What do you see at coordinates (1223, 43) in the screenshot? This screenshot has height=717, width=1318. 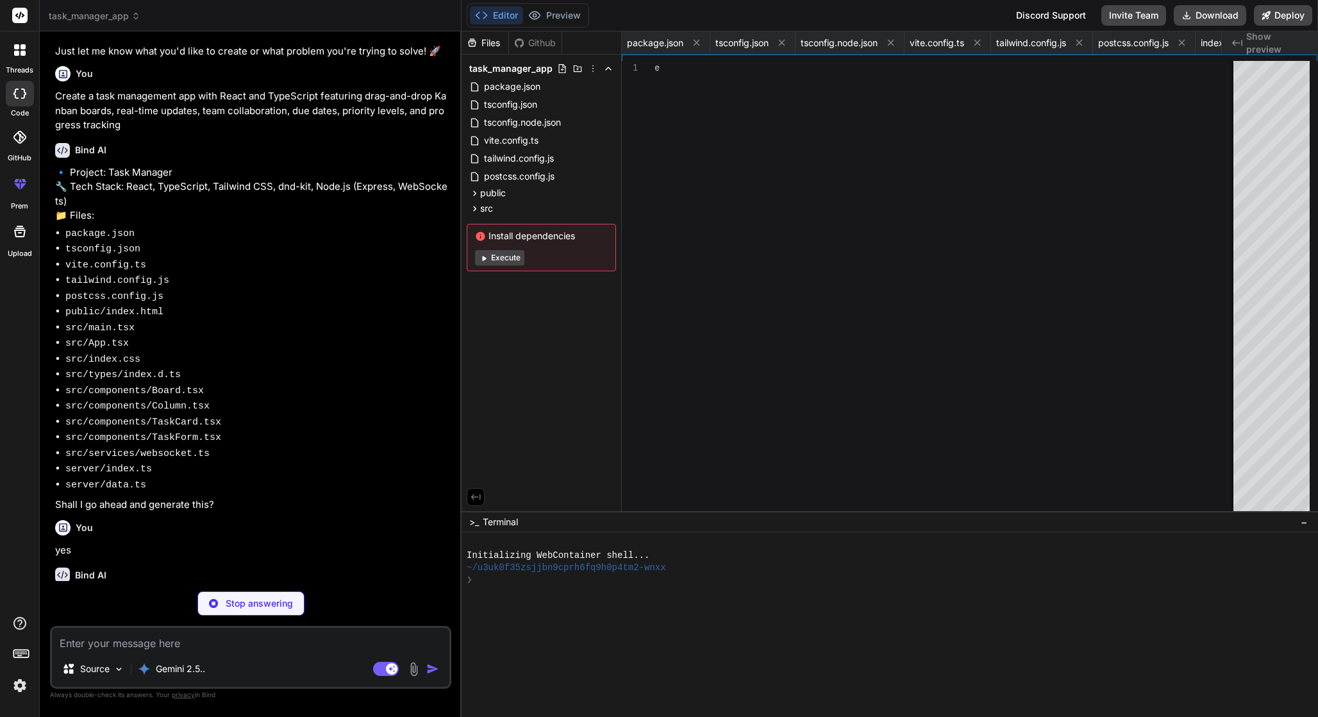 I see `span: index.html` at bounding box center [1223, 43].